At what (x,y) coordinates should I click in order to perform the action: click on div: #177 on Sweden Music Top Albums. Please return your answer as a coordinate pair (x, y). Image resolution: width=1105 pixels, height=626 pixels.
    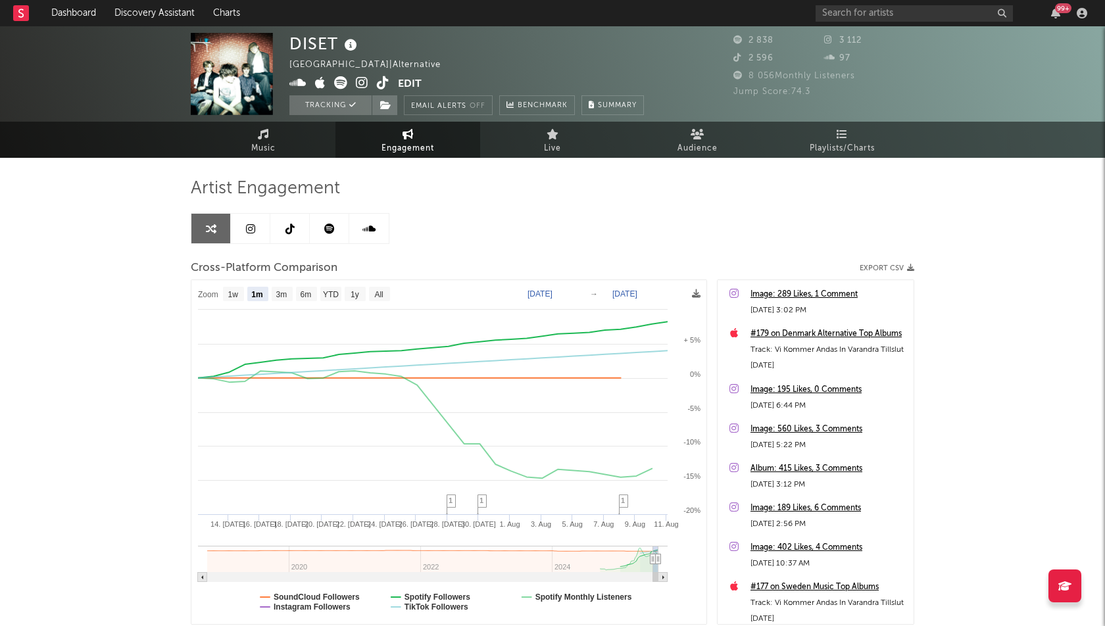
    Looking at the image, I should click on (829, 588).